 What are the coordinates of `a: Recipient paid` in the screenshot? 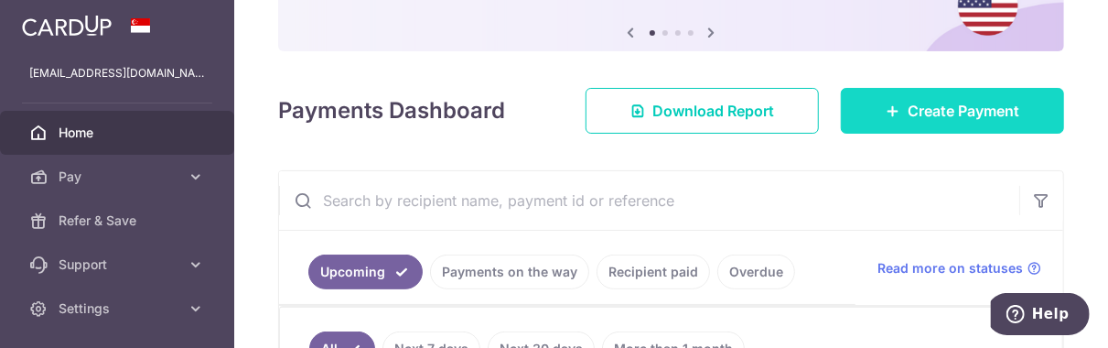 It's located at (653, 272).